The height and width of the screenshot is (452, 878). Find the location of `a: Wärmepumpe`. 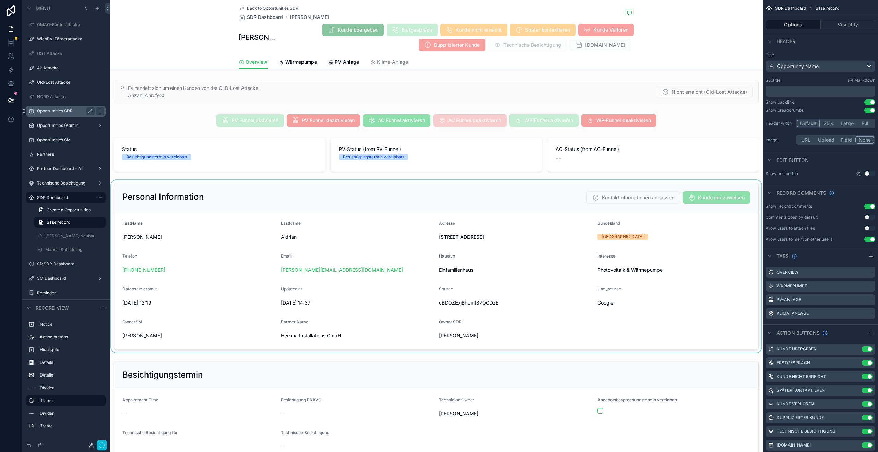

a: Wärmepumpe is located at coordinates (298, 63).